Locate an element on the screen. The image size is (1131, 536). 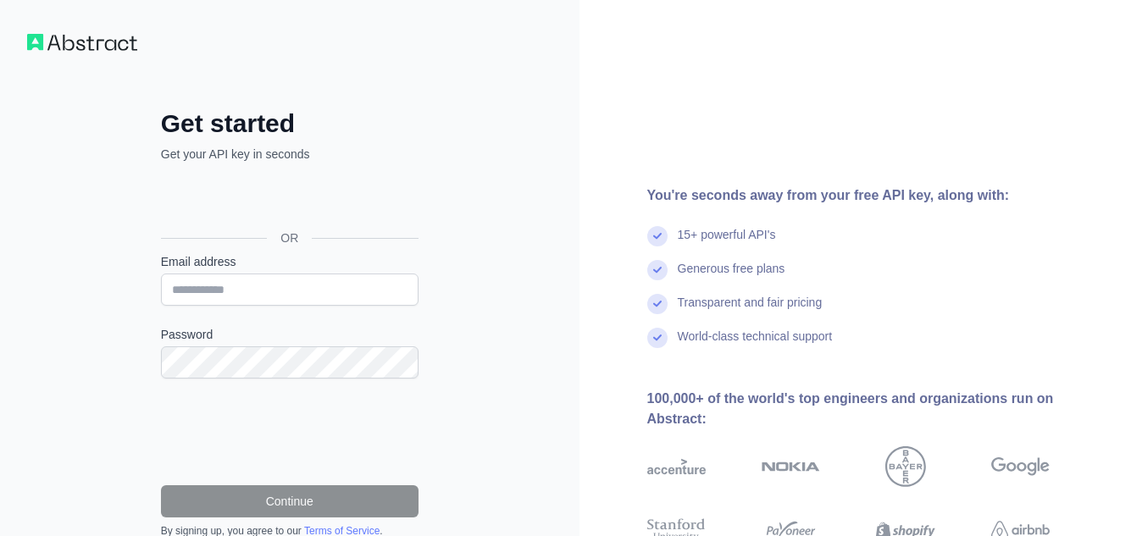
label: Password is located at coordinates (290, 335).